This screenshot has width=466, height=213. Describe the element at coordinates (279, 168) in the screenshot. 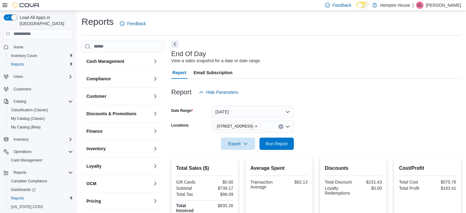

I see `h2: Average Spent` at that location.